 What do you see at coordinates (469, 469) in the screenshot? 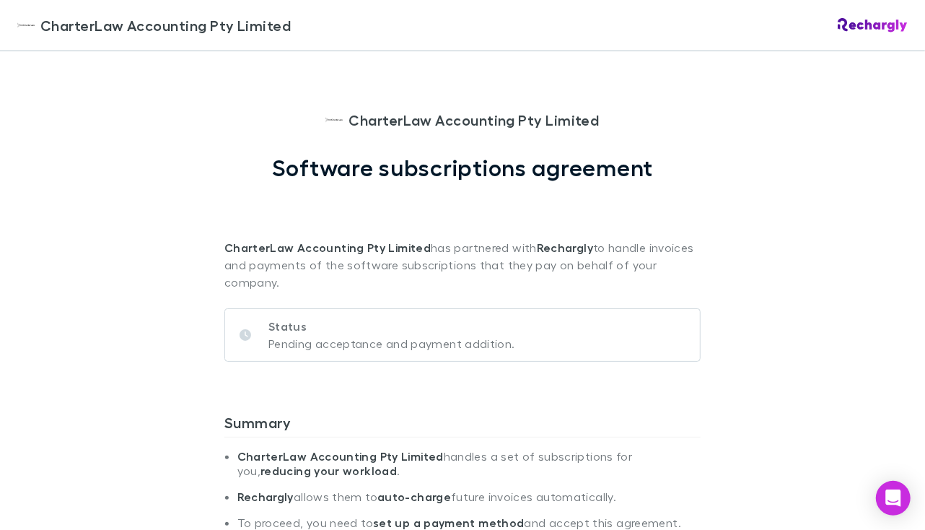
I see `li: handles a set of subscriptions for you, .` at bounding box center [469, 469].